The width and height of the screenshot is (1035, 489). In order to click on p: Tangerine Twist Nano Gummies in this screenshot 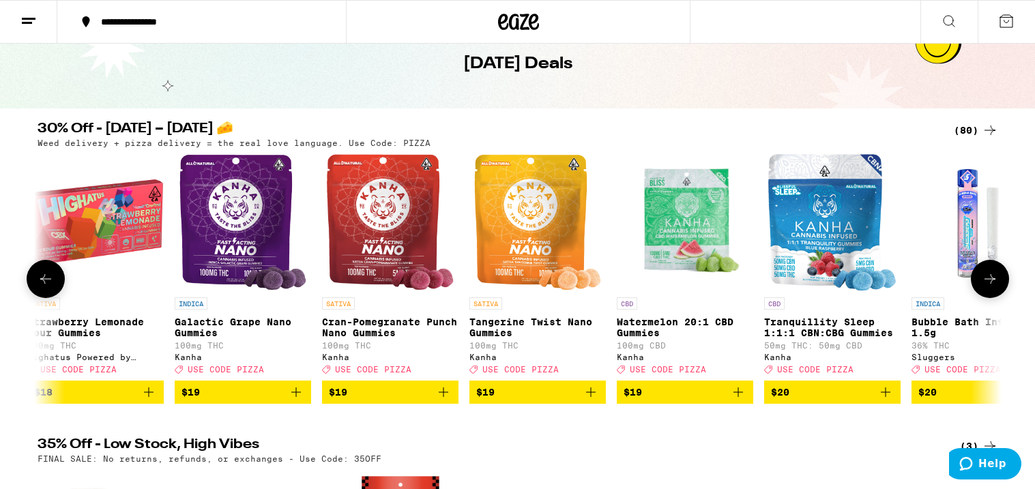, I will do `click(537, 327)`.